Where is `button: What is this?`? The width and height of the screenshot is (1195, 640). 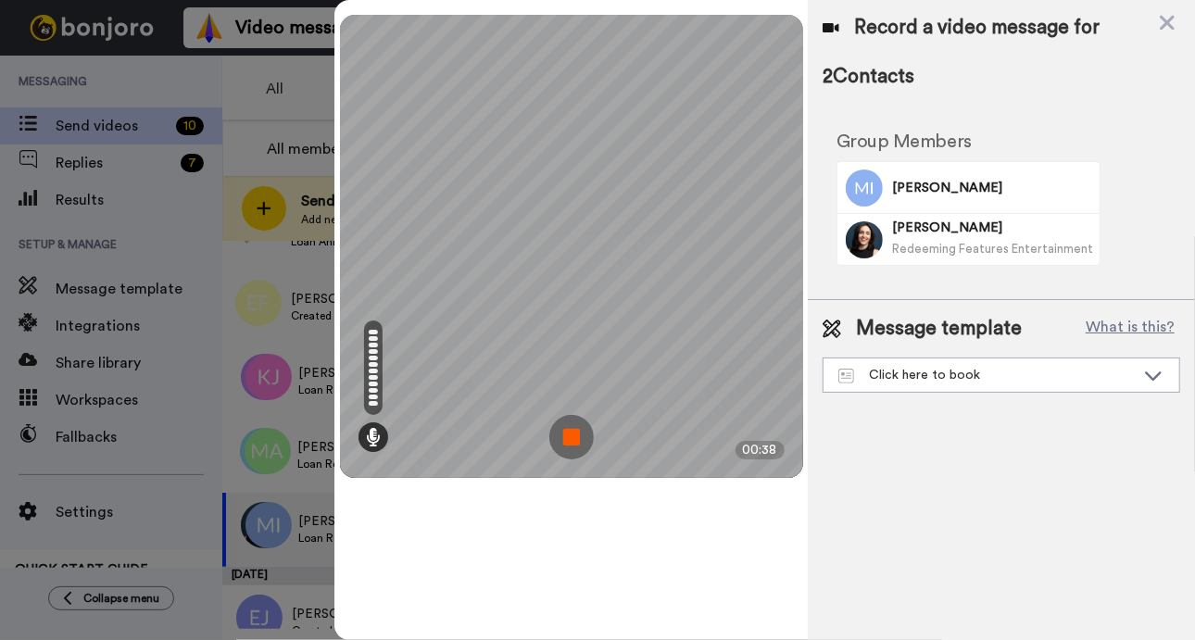 button: What is this? is located at coordinates (1130, 329).